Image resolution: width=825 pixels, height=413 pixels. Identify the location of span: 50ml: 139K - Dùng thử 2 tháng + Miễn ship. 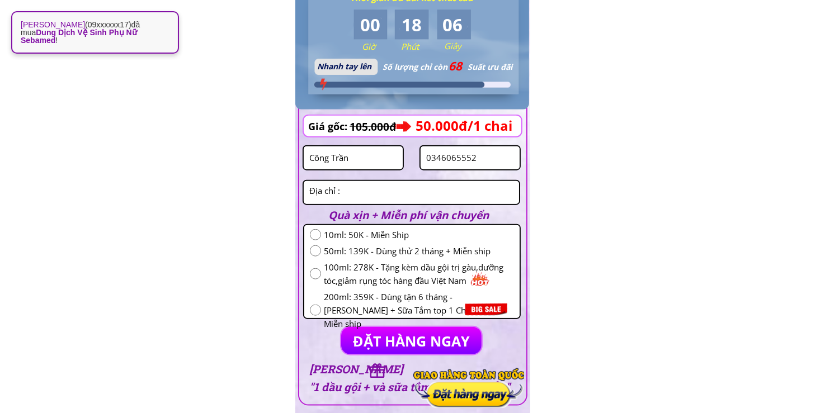
(419, 251).